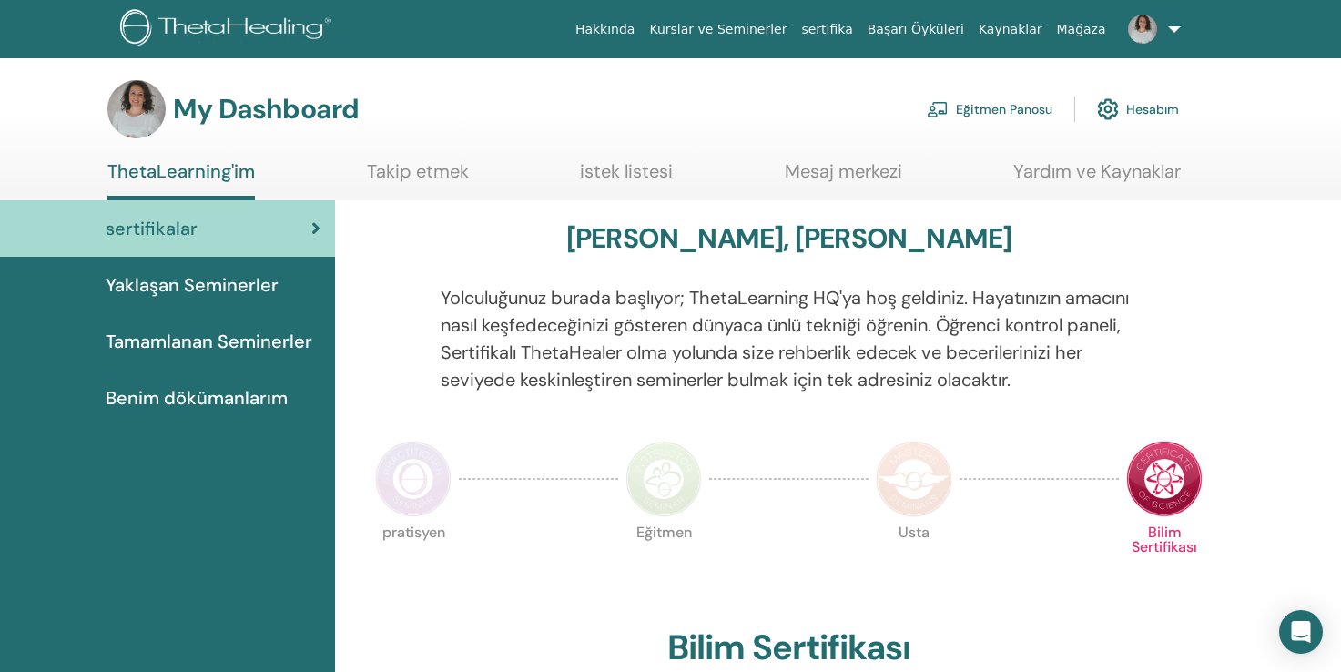 The height and width of the screenshot is (672, 1341). I want to click on img: cog.svg, so click(1108, 109).